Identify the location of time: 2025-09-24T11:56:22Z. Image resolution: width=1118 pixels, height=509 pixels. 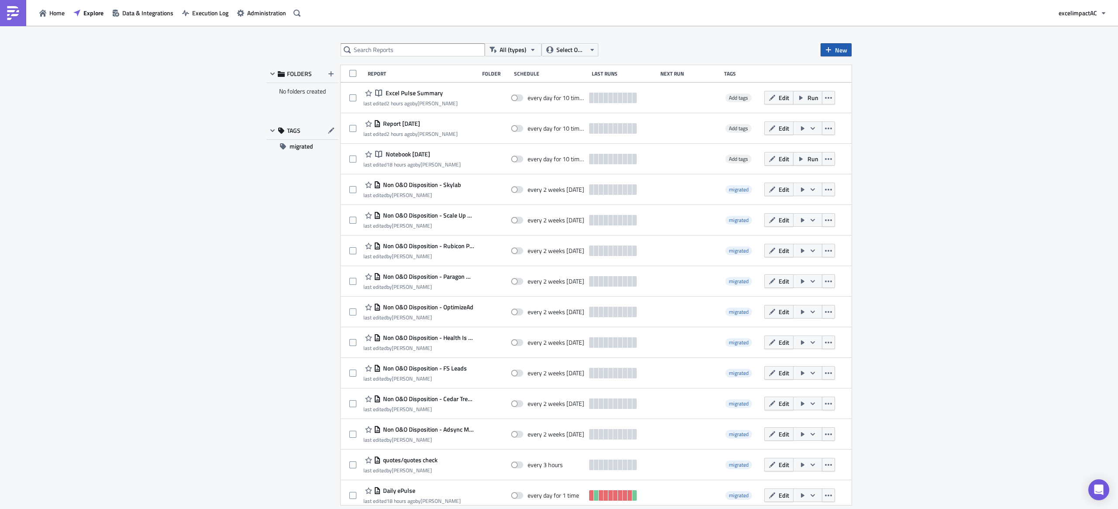
(399, 134).